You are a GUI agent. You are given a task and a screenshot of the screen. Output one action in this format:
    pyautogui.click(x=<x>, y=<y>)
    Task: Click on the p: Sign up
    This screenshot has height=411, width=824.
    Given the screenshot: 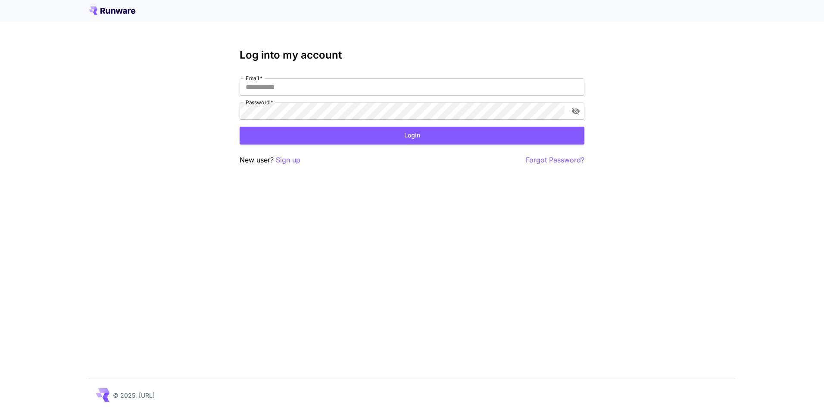 What is the action you would take?
    pyautogui.click(x=288, y=160)
    